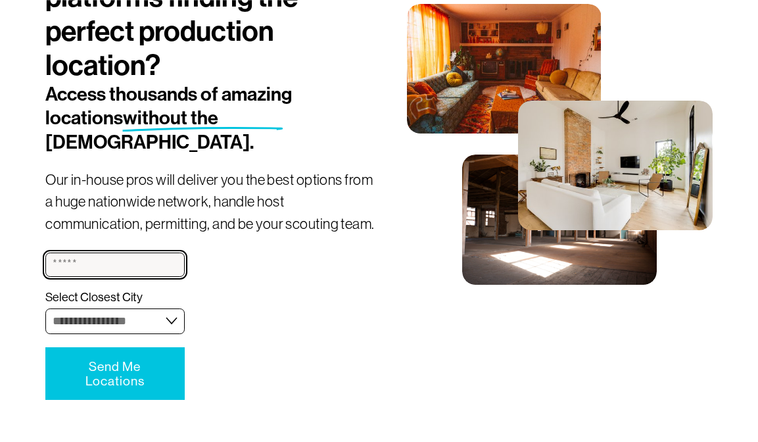 The image size is (758, 442). I want to click on span: Select Closest City, so click(94, 297).